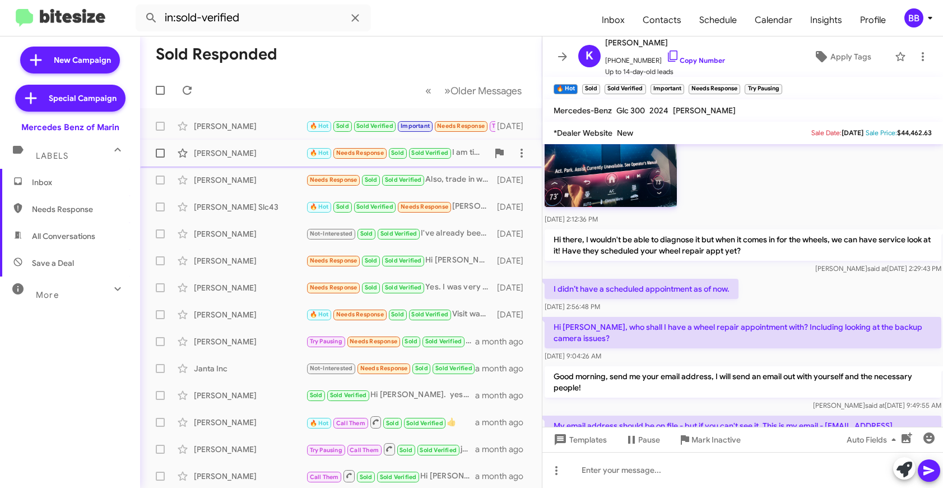 The image size is (943, 488). Describe the element at coordinates (250, 368) in the screenshot. I see `div: Janta Inc` at that location.